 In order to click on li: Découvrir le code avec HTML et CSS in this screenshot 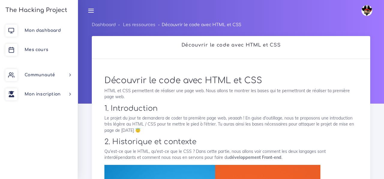, I will do `click(198, 25)`.